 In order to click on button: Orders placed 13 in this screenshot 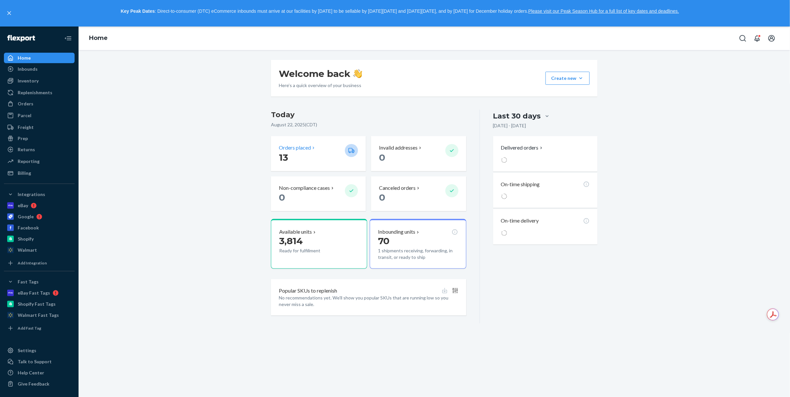, I will do `click(319, 154)`.